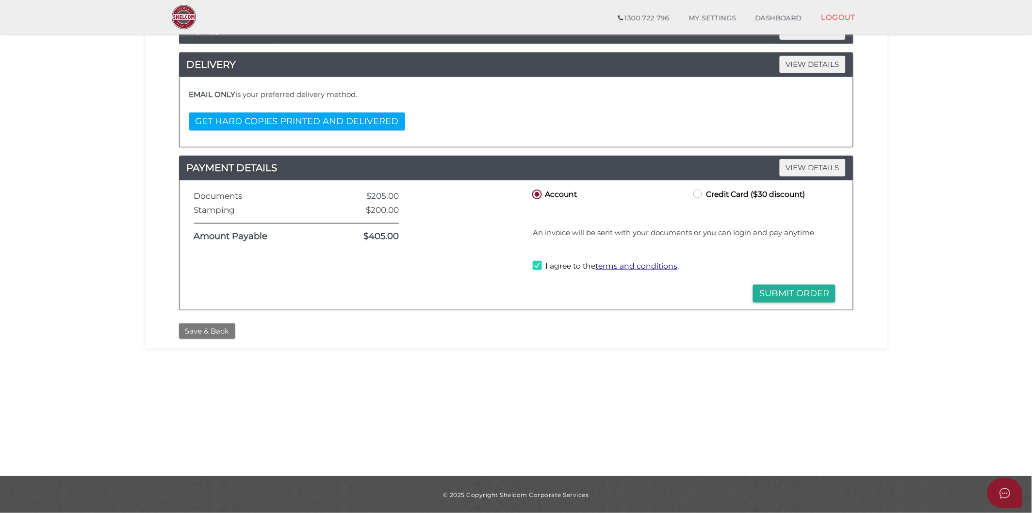 The height and width of the screenshot is (513, 1032). What do you see at coordinates (516, 95) in the screenshot?
I see `h4: is your preferred delivery method.` at bounding box center [516, 95].